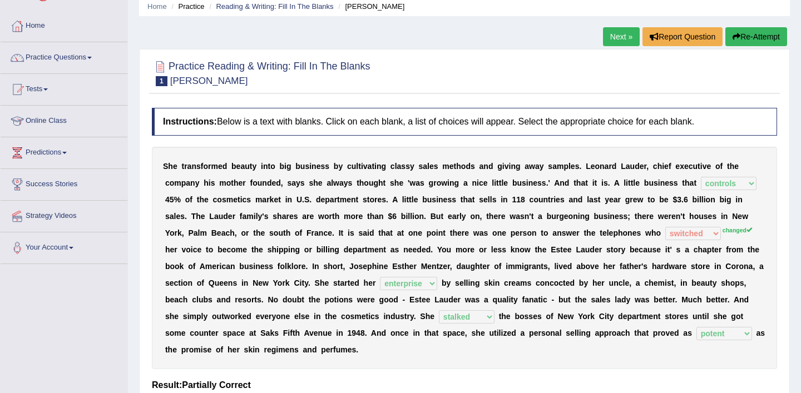  Describe the element at coordinates (202, 166) in the screenshot. I see `b: f` at that location.